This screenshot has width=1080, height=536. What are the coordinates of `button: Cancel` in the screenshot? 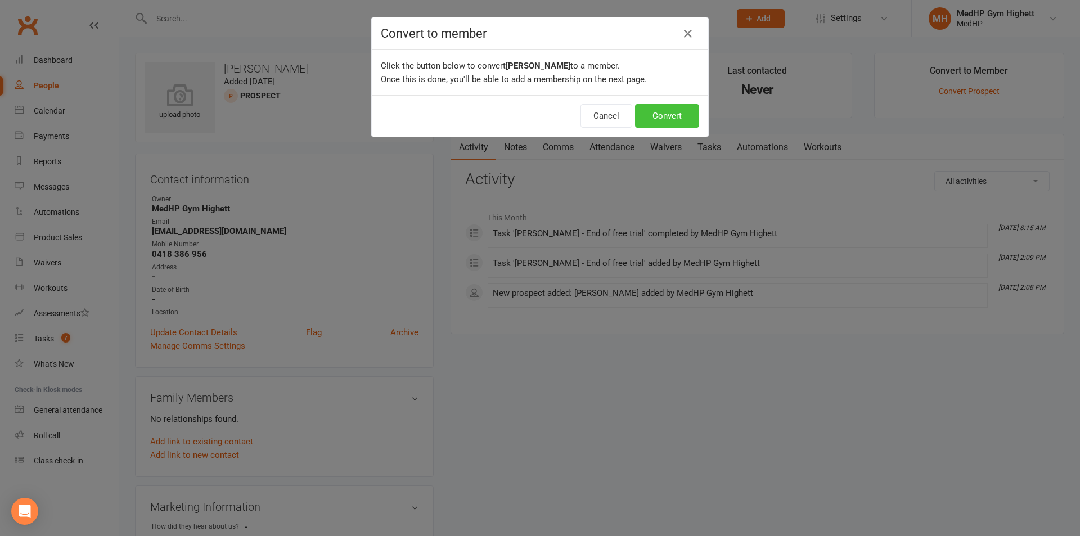 It's located at (606, 116).